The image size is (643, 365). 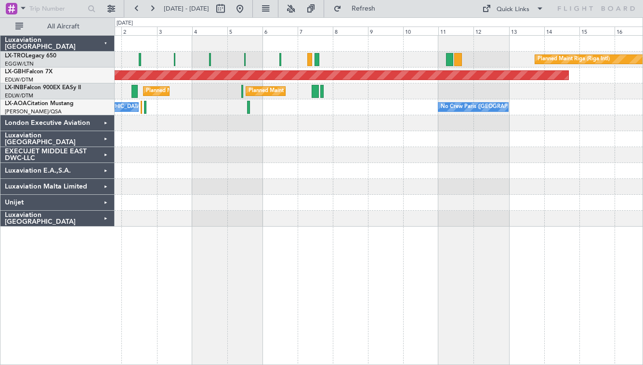 What do you see at coordinates (597, 31) in the screenshot?
I see `div: 15` at bounding box center [597, 31].